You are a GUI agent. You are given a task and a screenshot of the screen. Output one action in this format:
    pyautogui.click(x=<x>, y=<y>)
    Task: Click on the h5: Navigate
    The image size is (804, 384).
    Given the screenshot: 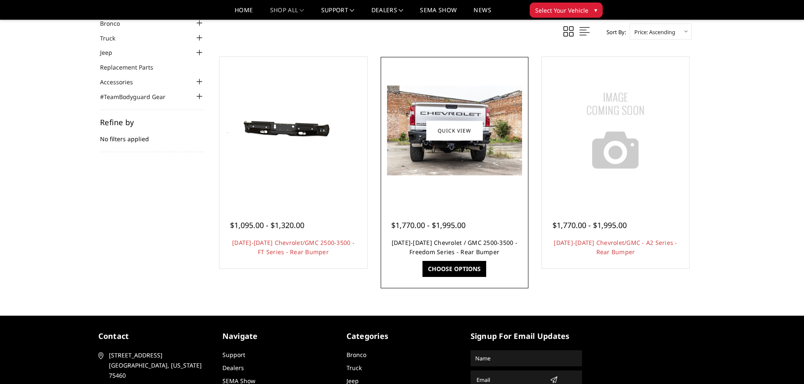 What is the action you would take?
    pyautogui.click(x=278, y=336)
    